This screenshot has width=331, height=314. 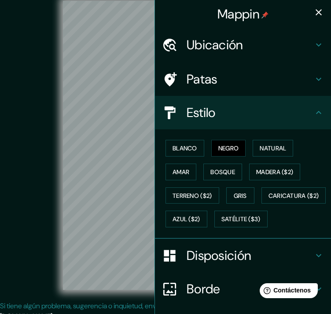 I want to click on button: Amar, so click(x=181, y=172).